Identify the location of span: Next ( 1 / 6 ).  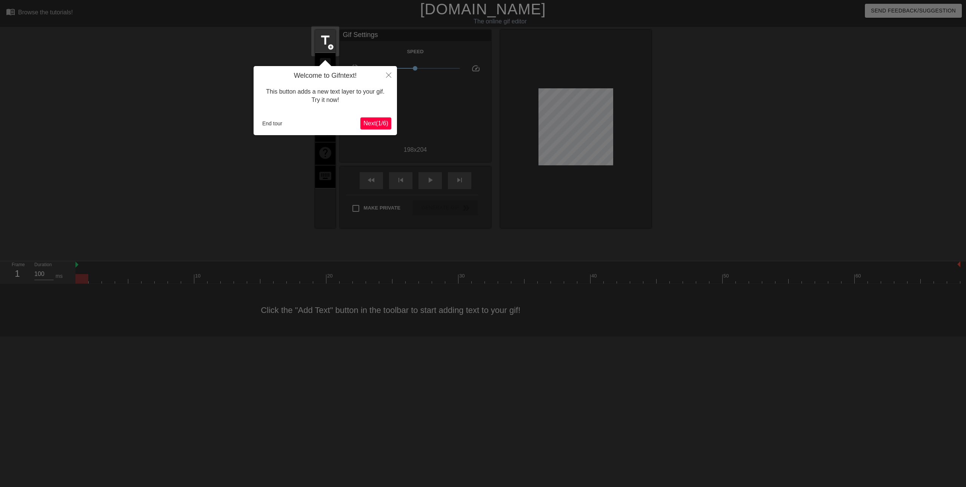
(376, 123).